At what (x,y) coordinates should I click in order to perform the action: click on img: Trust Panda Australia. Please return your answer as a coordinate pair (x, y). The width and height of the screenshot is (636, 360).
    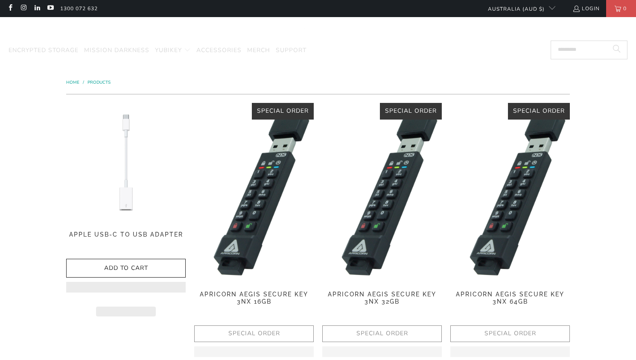
    Looking at the image, I should click on (318, 30).